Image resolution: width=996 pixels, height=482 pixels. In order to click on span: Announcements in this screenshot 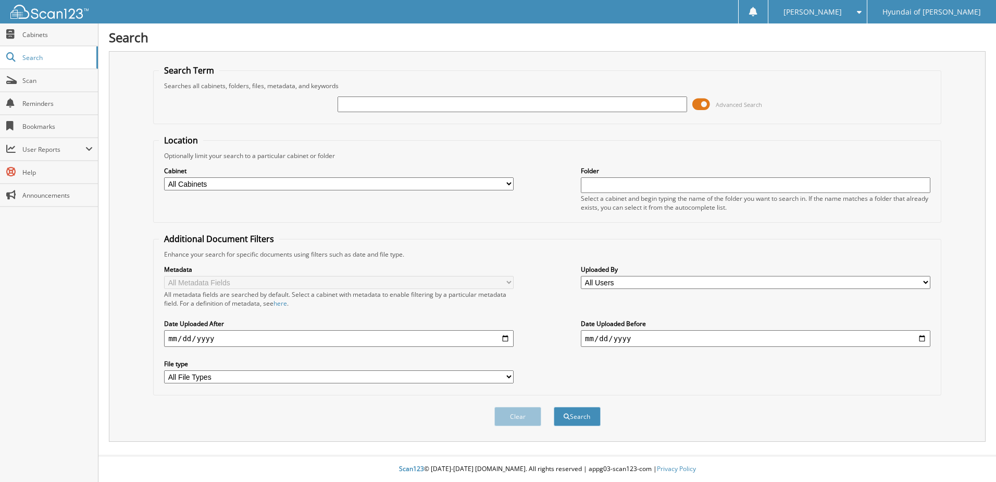, I will do `click(57, 195)`.